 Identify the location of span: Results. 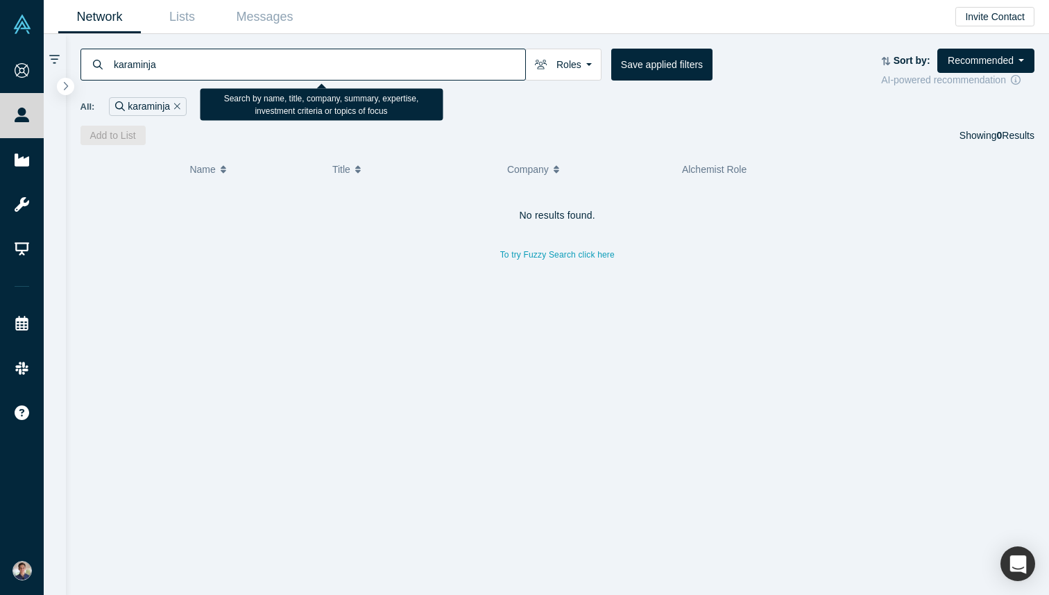
(1016, 135).